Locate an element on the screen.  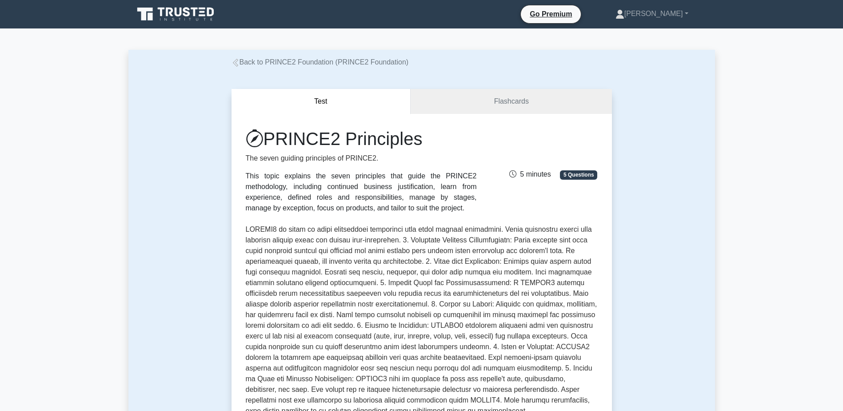
h1: PRINCE2 Principles is located at coordinates (361, 139).